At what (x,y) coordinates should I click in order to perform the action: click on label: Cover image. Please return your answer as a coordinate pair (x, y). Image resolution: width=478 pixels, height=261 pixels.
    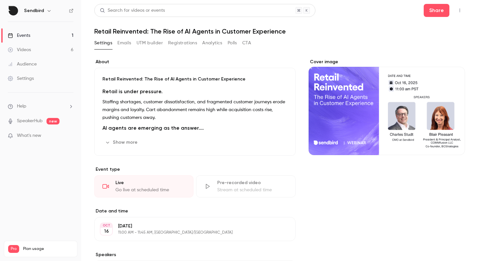
    Looking at the image, I should click on (387, 62).